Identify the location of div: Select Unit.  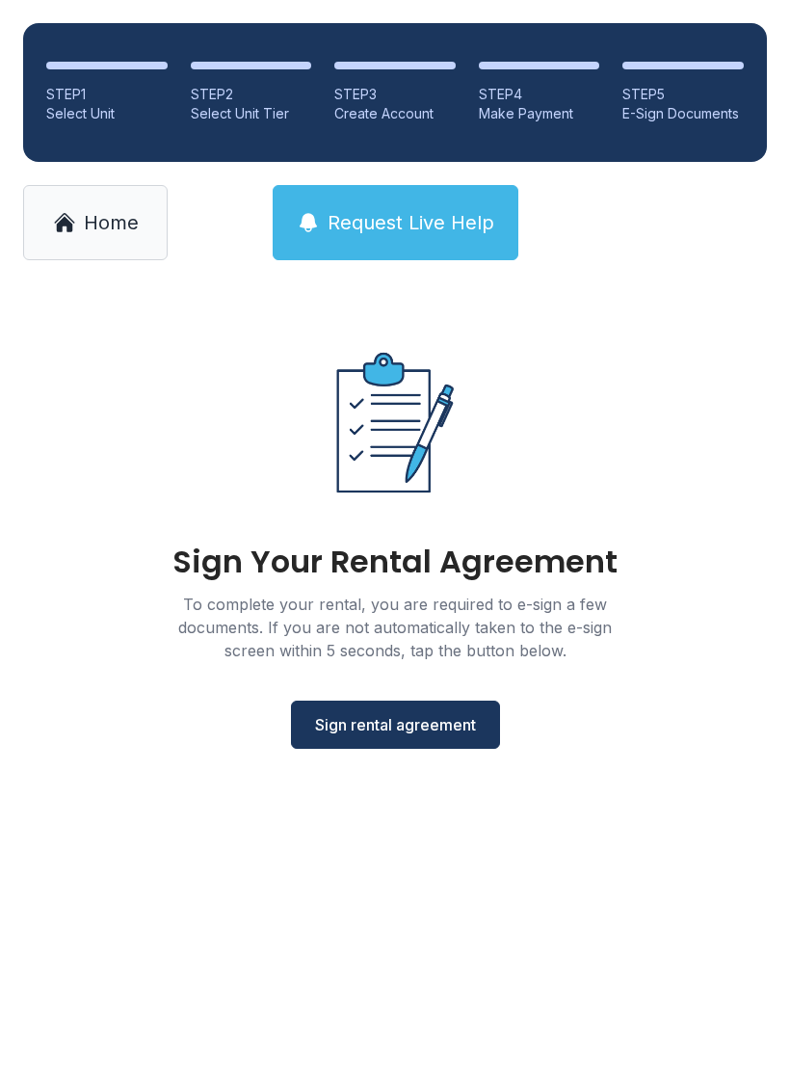
(107, 114).